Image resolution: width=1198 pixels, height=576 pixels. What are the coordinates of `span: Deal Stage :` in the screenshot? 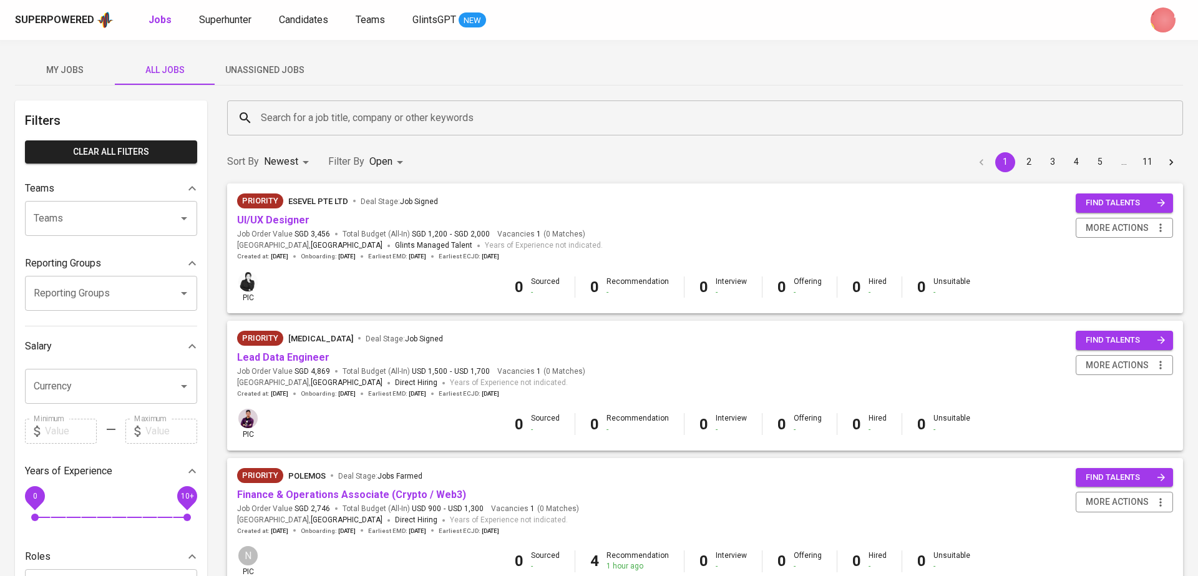 It's located at (399, 202).